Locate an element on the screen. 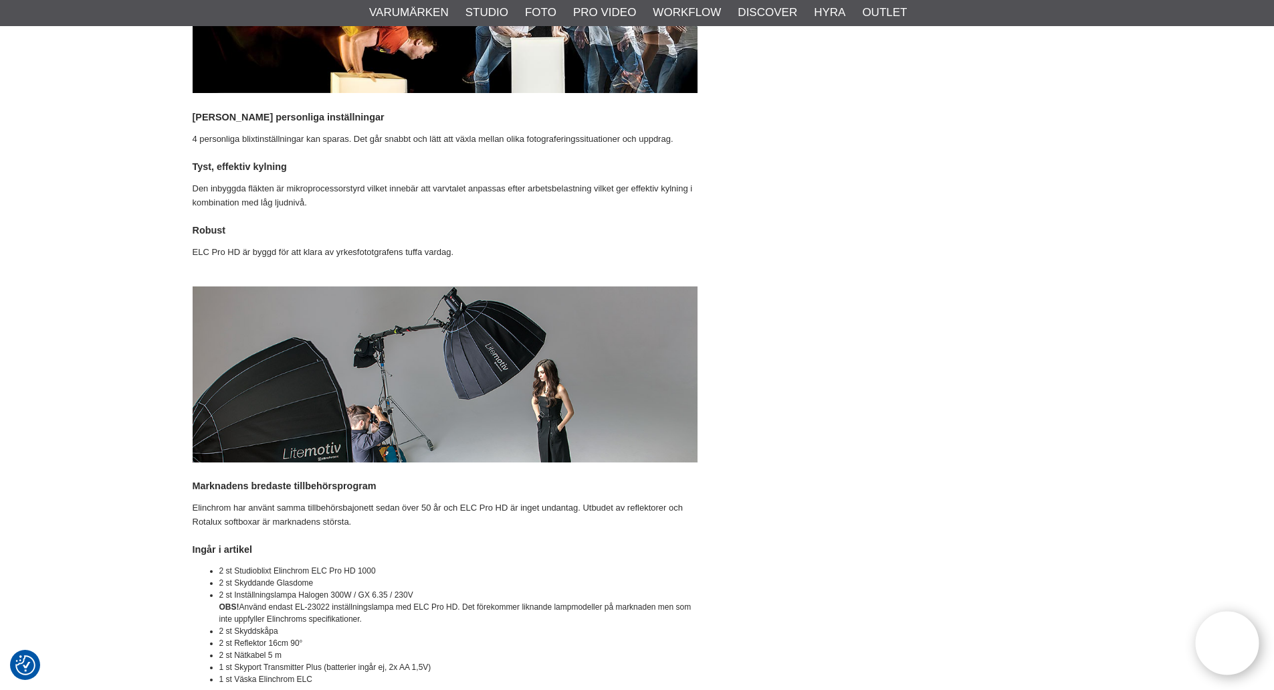 The width and height of the screenshot is (1274, 690). li: 2 st Nätkabel 5 m is located at coordinates (458, 655).